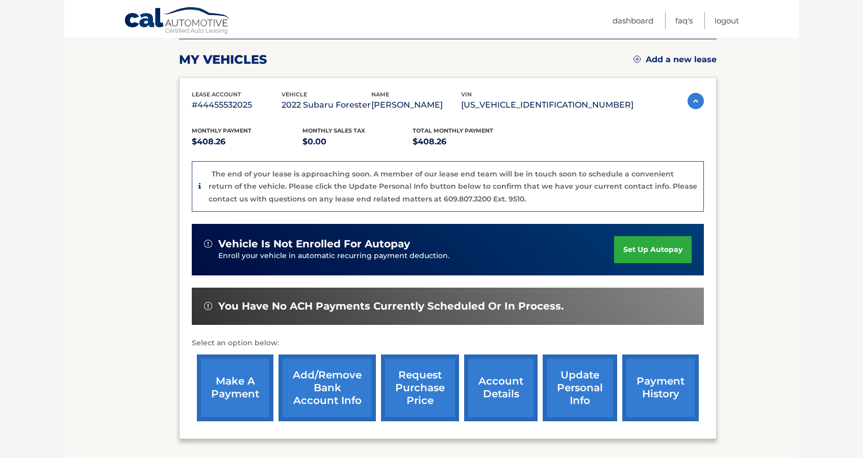 This screenshot has width=863, height=458. What do you see at coordinates (695, 101) in the screenshot?
I see `img: accordion-active.svg` at bounding box center [695, 101].